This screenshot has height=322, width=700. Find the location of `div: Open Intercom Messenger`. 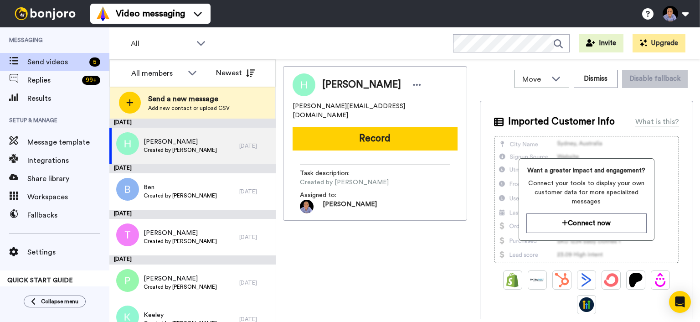

div: Open Intercom Messenger is located at coordinates (680, 302).